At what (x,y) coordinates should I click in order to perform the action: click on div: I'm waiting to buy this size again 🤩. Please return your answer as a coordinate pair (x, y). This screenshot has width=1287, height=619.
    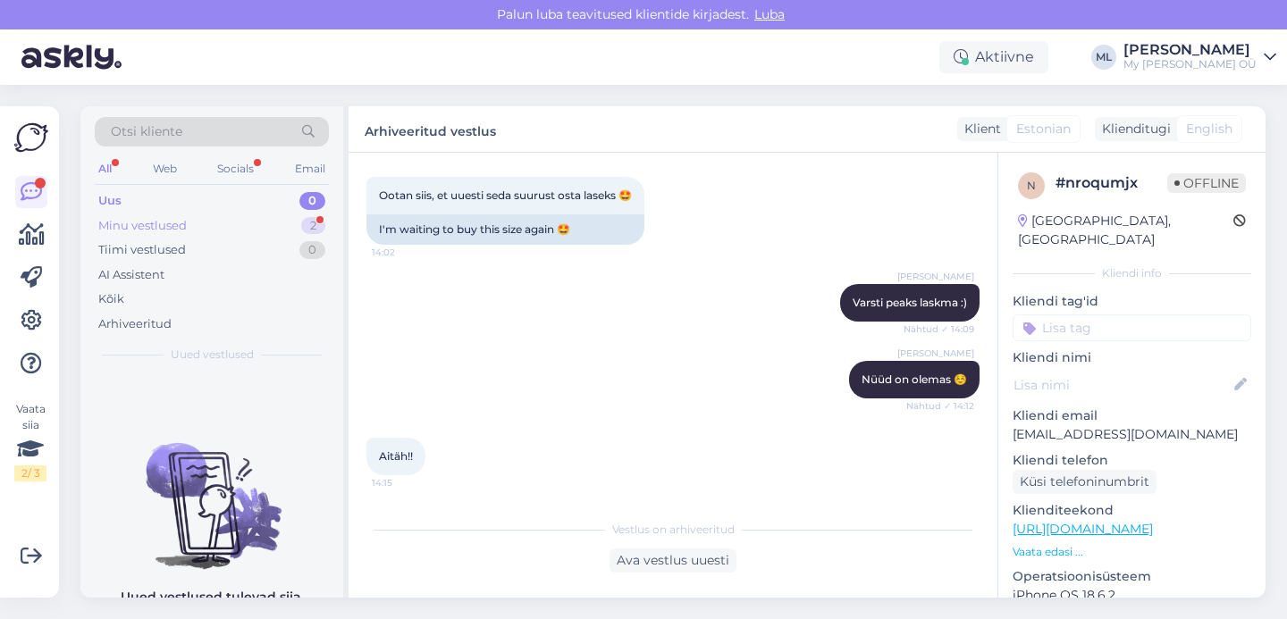
    Looking at the image, I should click on (505, 230).